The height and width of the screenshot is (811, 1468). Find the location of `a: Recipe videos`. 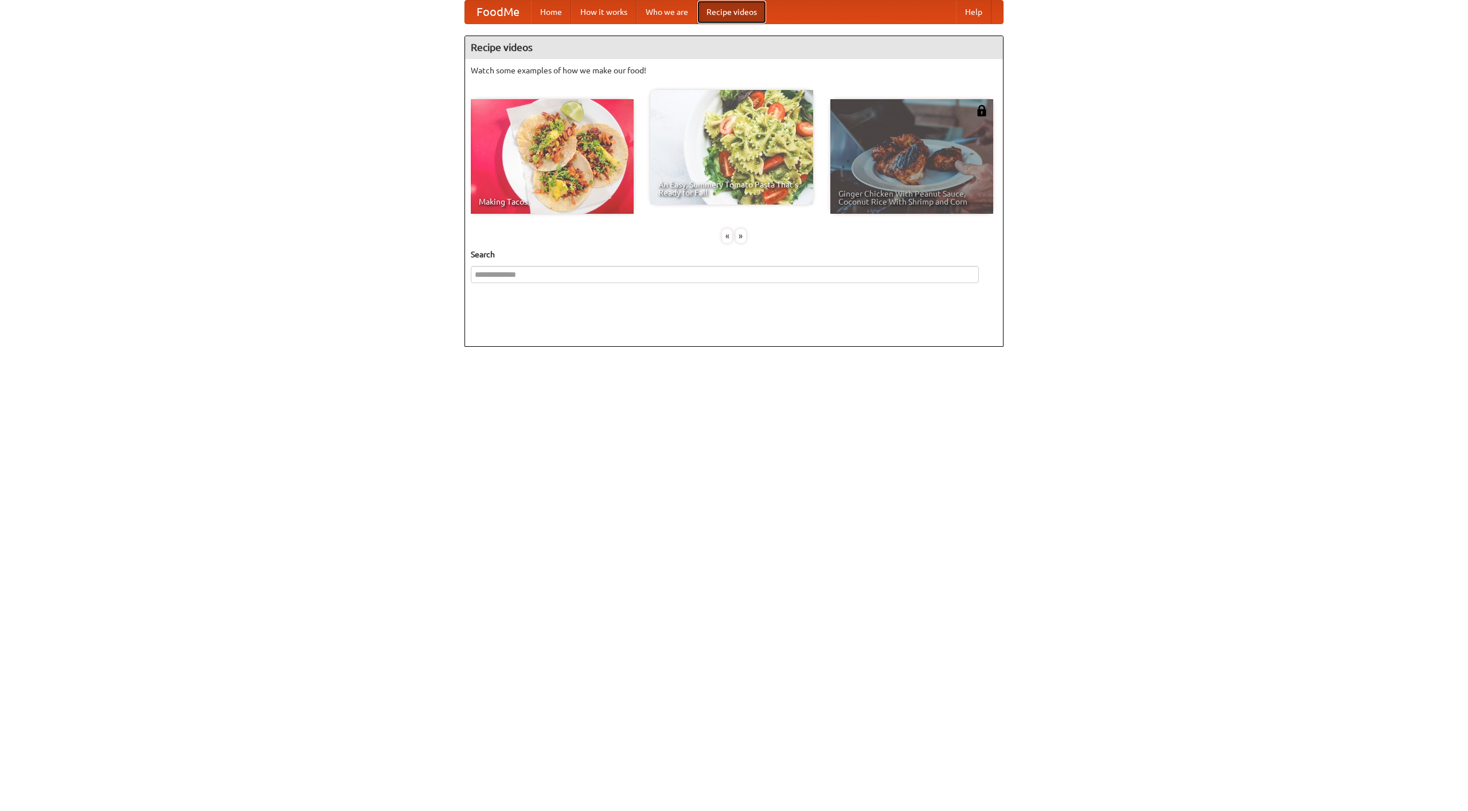

a: Recipe videos is located at coordinates (732, 12).